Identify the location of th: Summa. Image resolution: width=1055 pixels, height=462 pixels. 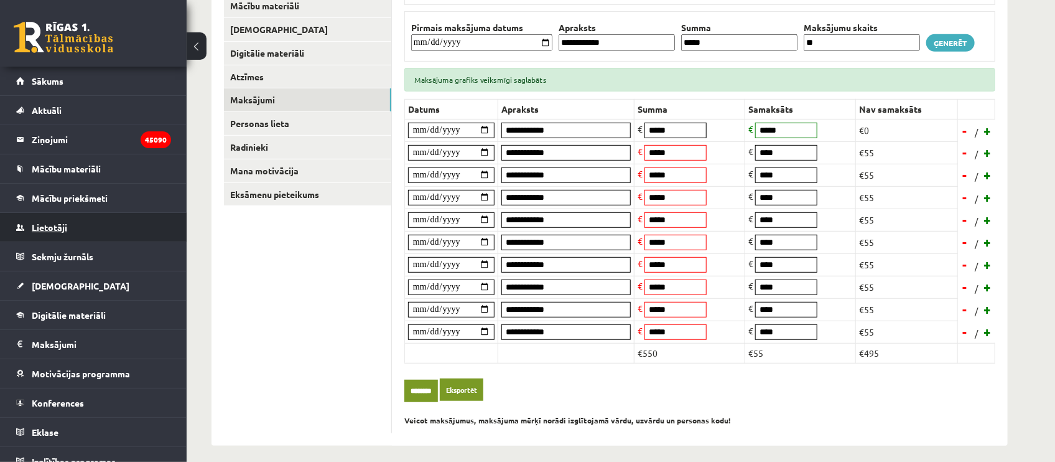
(739, 27).